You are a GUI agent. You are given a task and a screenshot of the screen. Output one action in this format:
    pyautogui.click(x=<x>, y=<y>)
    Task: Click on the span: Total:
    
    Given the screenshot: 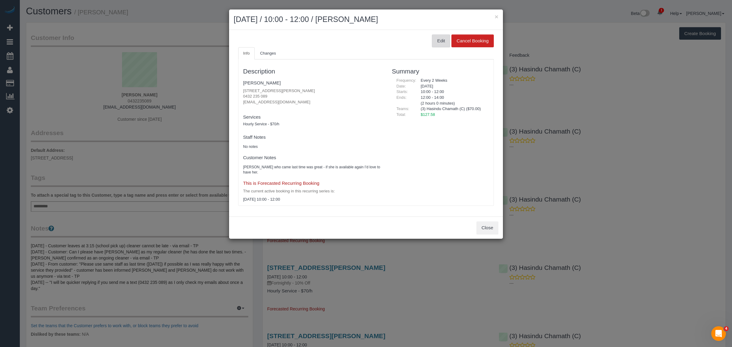 What is the action you would take?
    pyautogui.click(x=401, y=114)
    